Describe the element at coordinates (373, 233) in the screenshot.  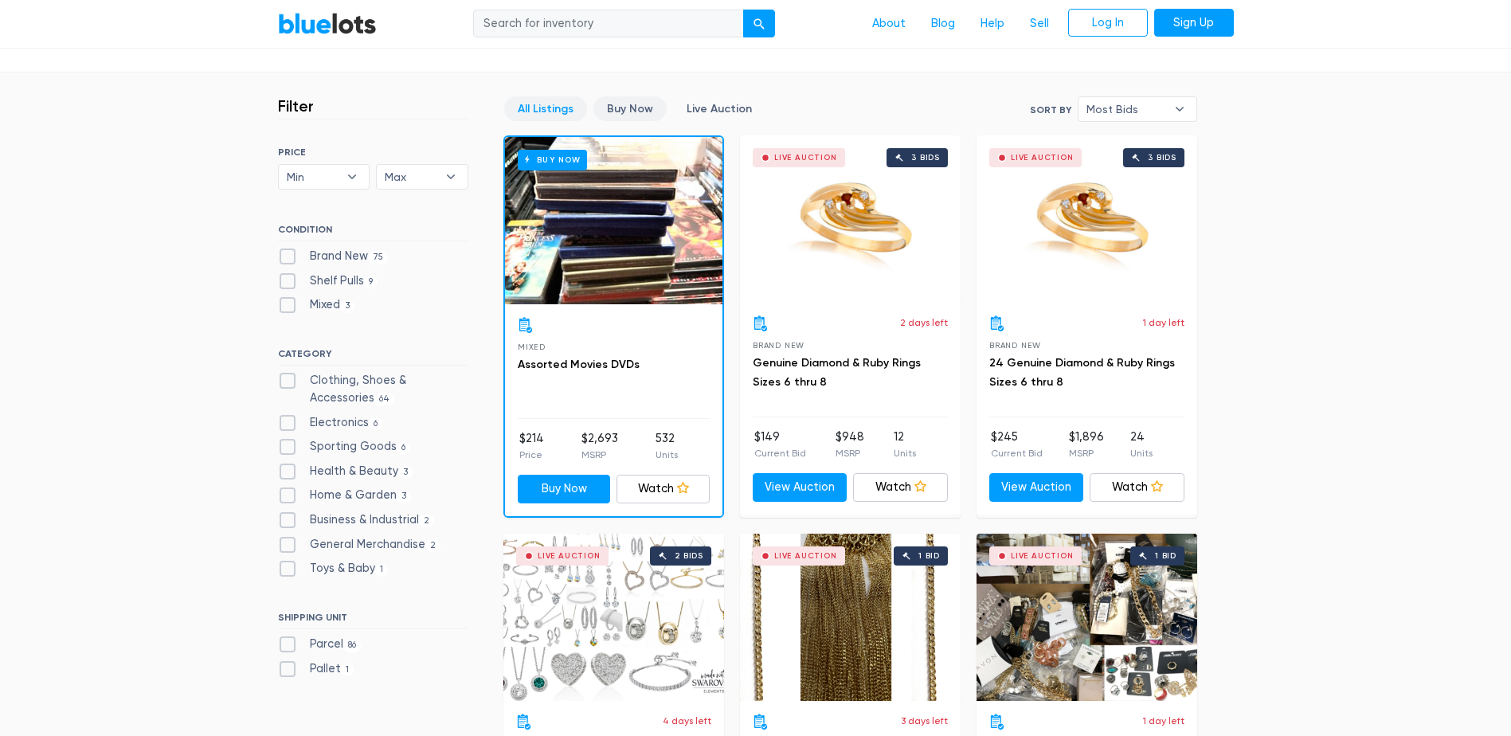
I see `h6: CONDITION` at that location.